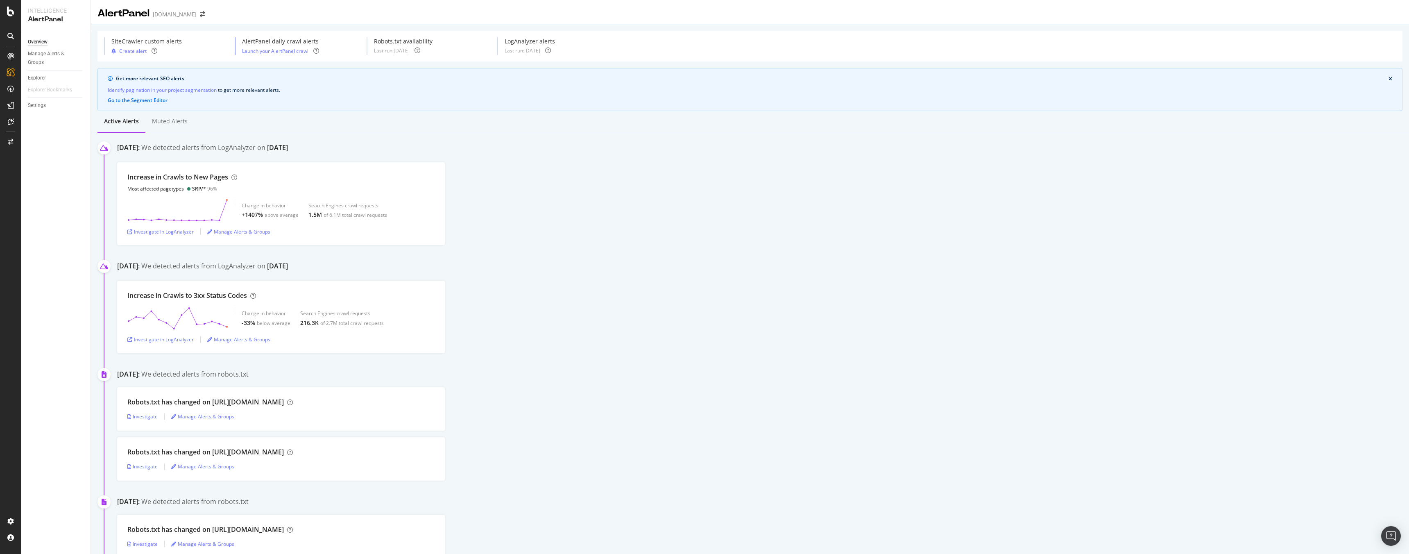  I want to click on div: -33%, so click(248, 323).